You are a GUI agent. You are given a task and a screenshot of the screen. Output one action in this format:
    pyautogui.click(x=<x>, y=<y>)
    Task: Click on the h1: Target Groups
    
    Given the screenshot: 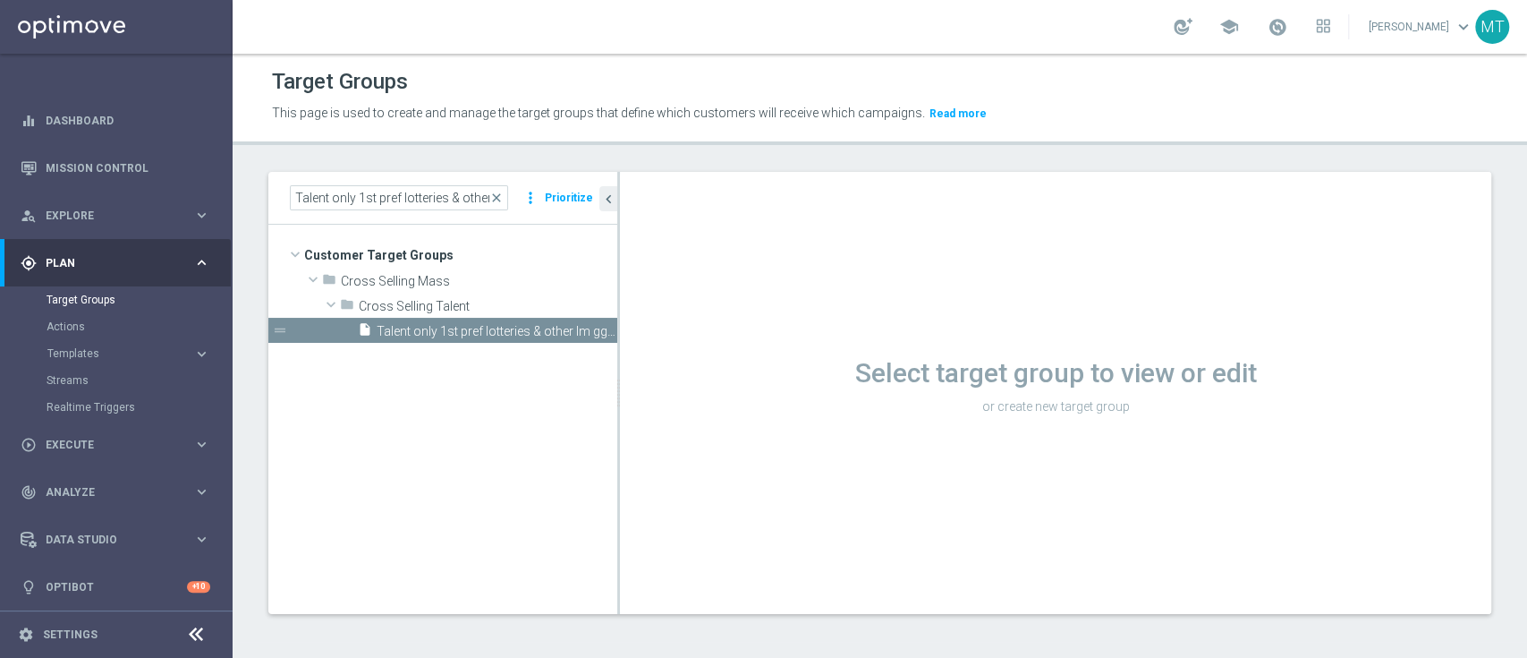 What is the action you would take?
    pyautogui.click(x=340, y=81)
    